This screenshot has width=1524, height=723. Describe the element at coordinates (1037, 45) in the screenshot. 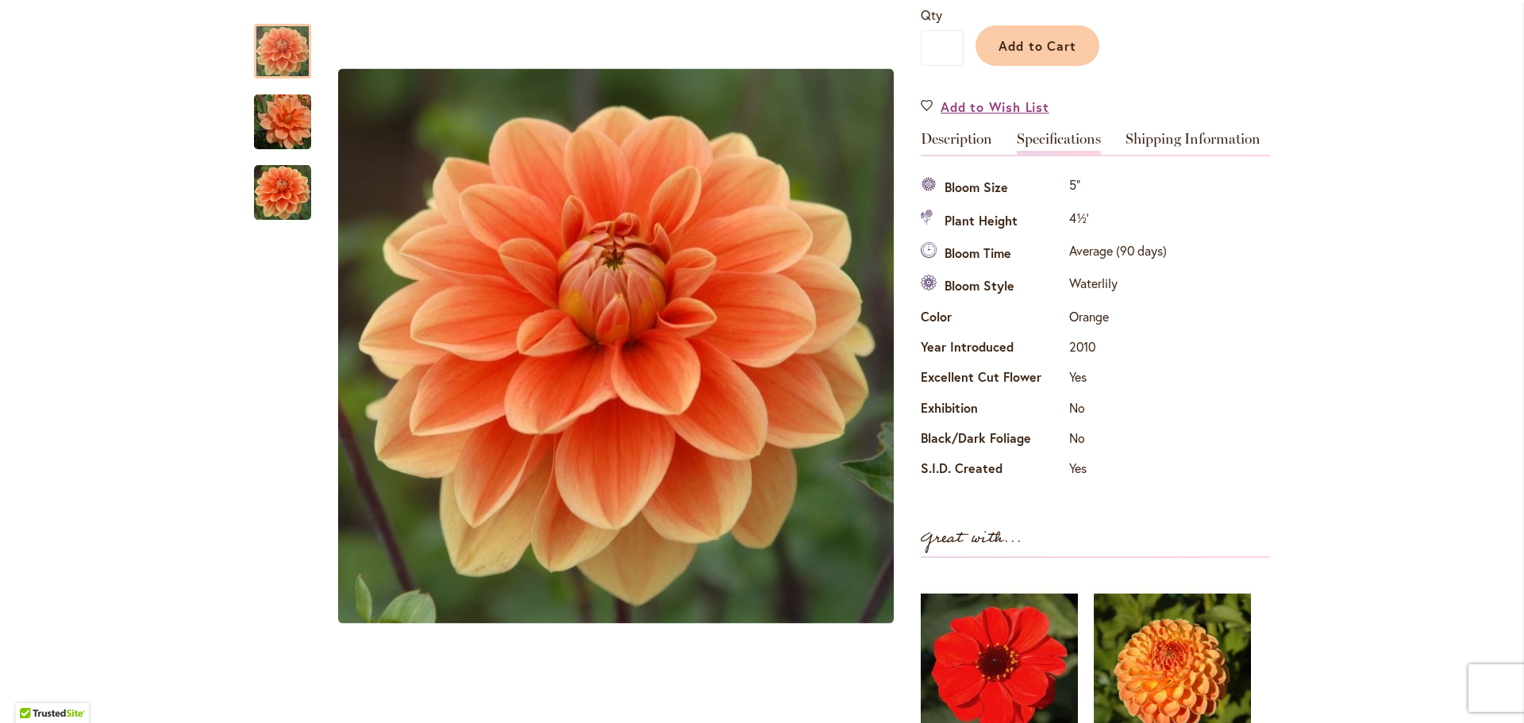

I see `span: Add to Cart` at that location.